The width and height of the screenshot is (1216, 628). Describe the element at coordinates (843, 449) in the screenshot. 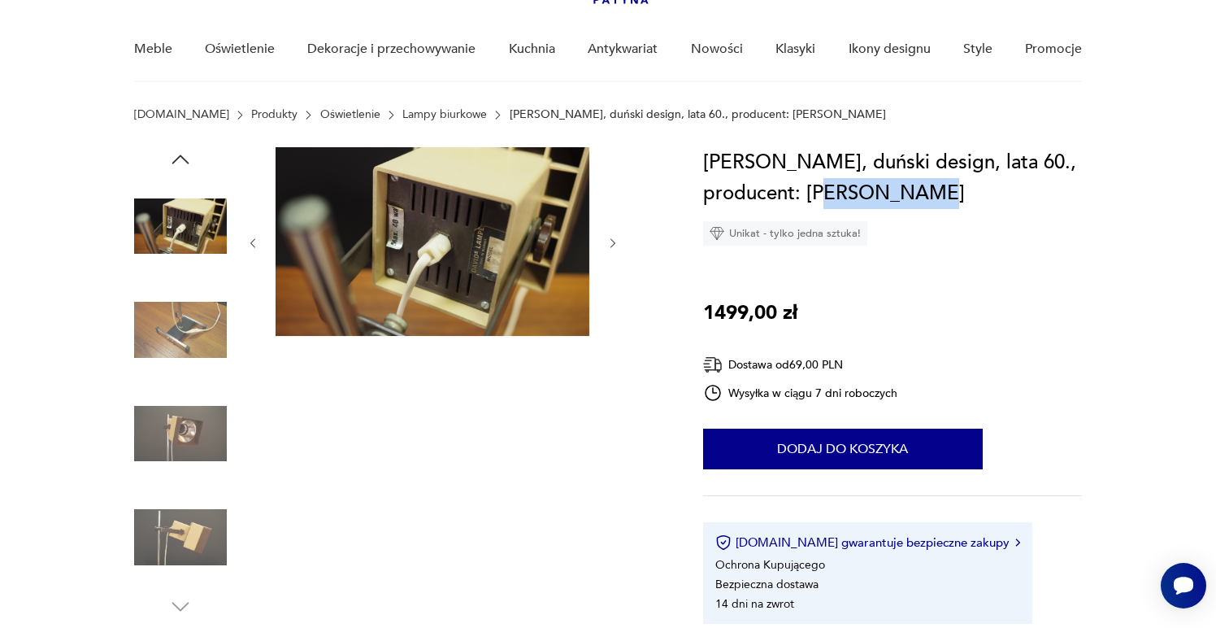

I see `button: Dodaj do koszyka` at that location.